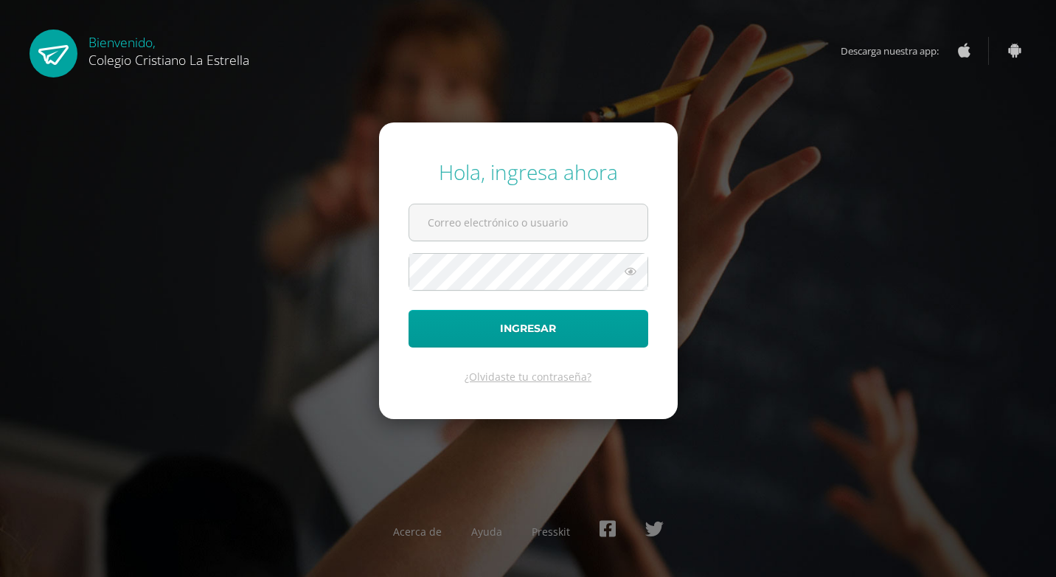  Describe the element at coordinates (418, 531) in the screenshot. I see `a: Acerca de` at that location.